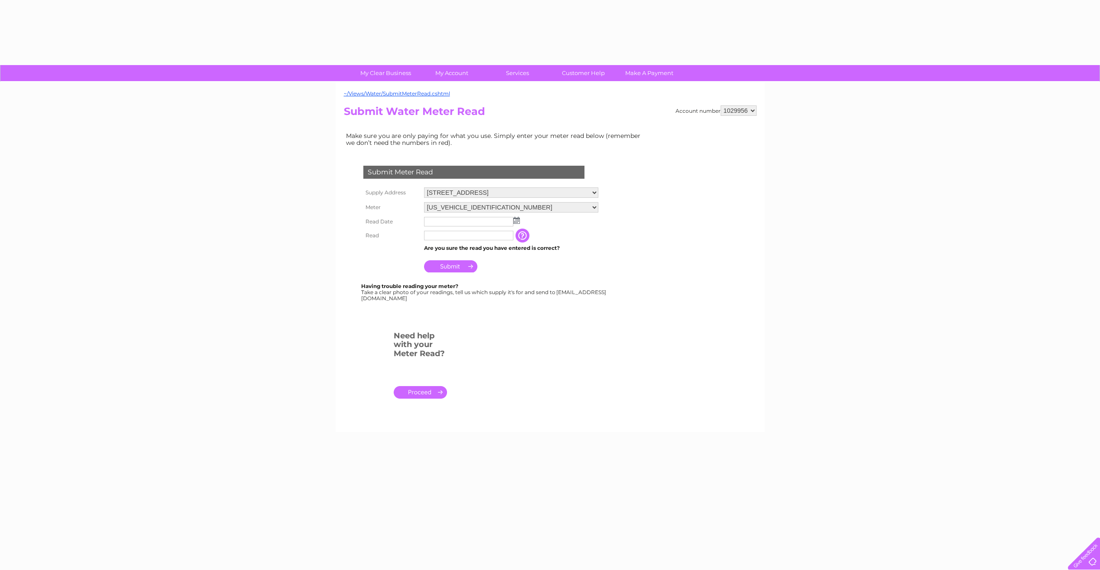 This screenshot has width=1100, height=570. Describe the element at coordinates (452, 73) in the screenshot. I see `a: My Account` at that location.